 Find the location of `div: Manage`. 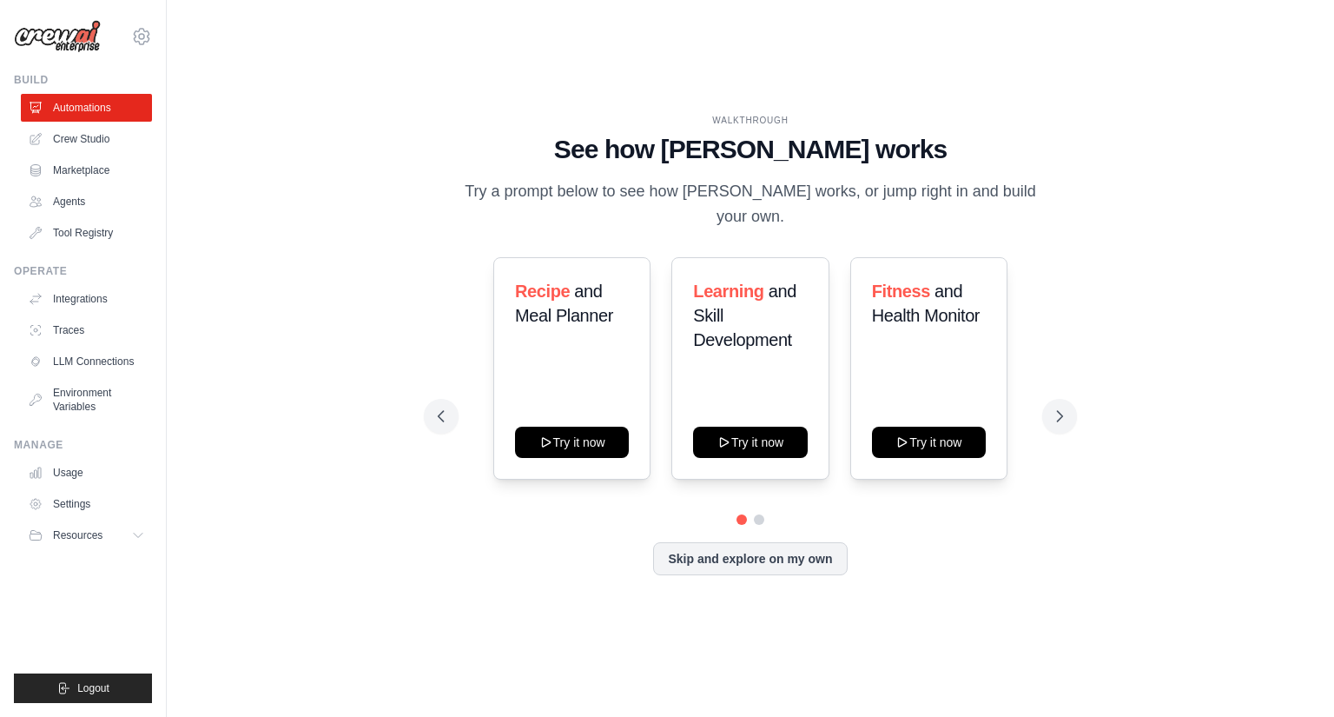

div: Manage is located at coordinates (83, 445).